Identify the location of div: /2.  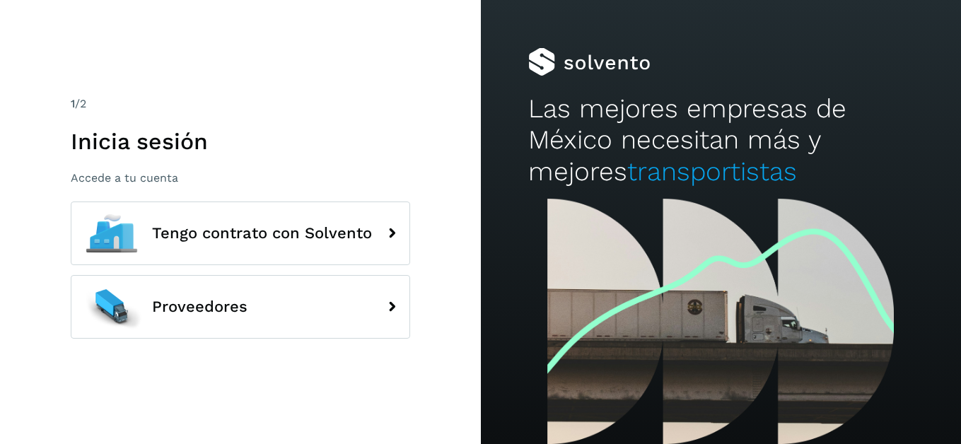
(240, 104).